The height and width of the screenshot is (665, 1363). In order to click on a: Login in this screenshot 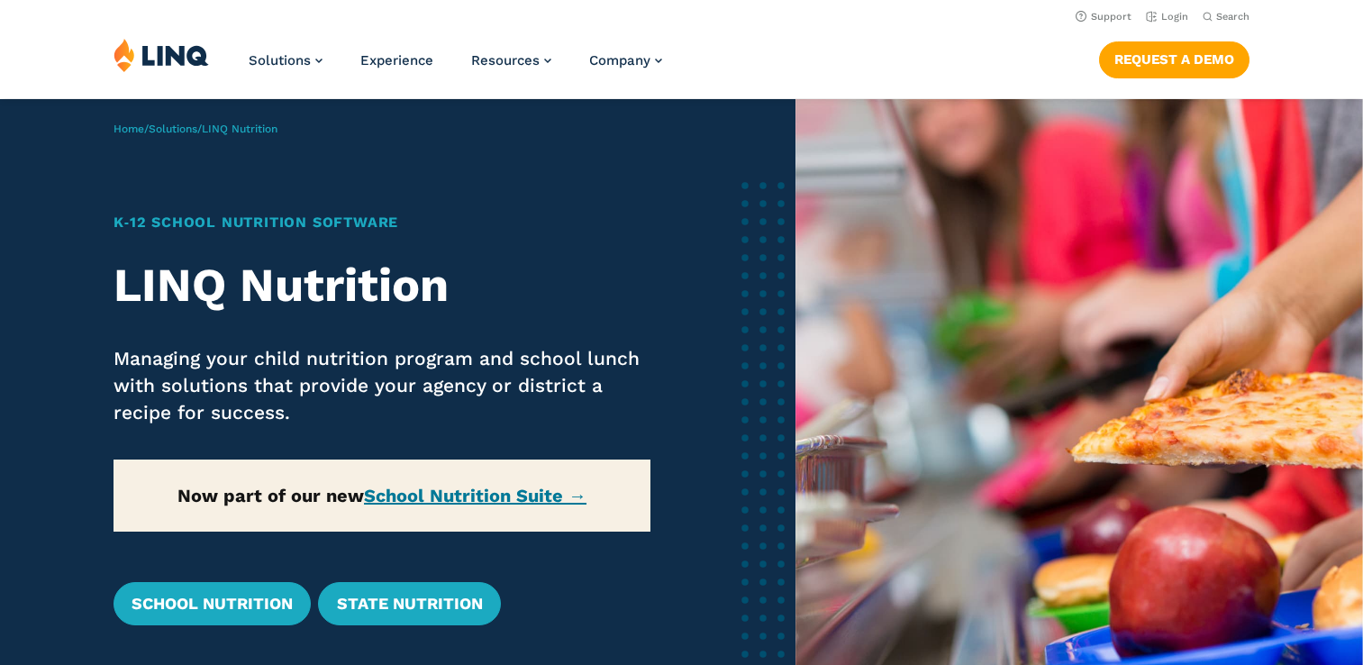, I will do `click(1167, 16)`.